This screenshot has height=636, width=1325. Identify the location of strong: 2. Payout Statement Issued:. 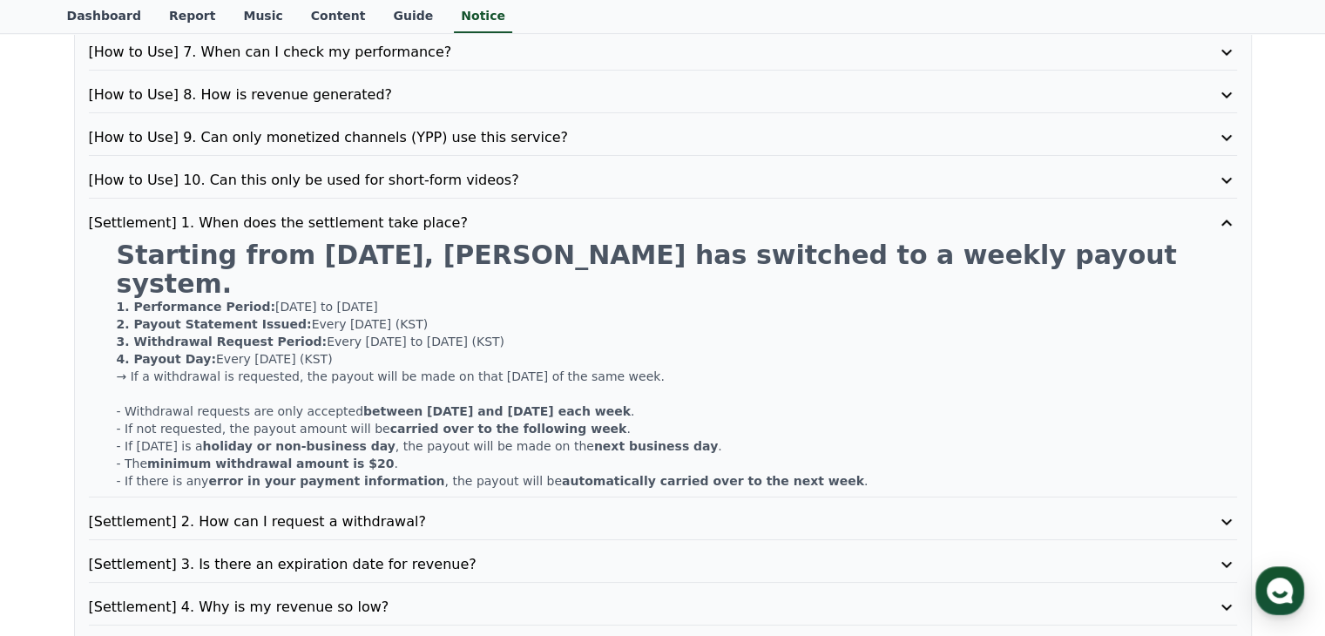
(214, 324).